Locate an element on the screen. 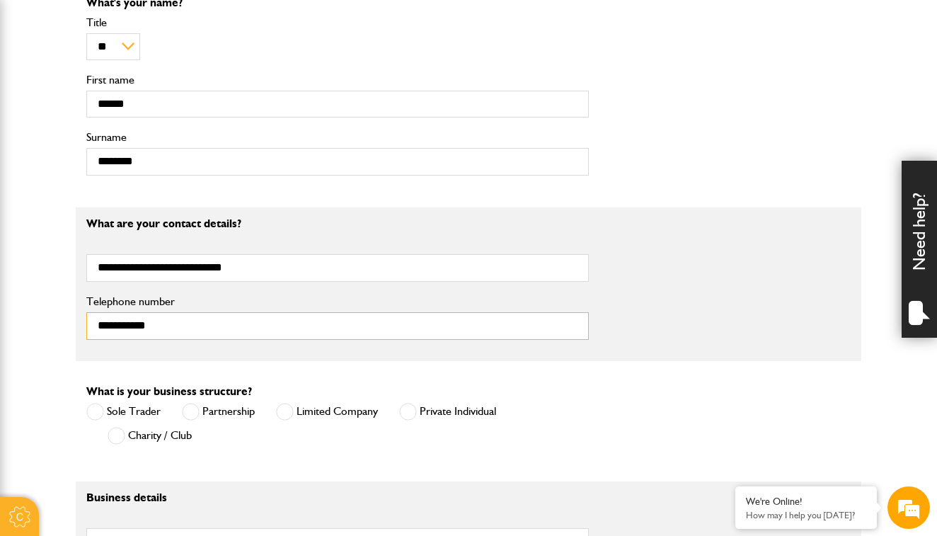  label: Partnership is located at coordinates (218, 411).